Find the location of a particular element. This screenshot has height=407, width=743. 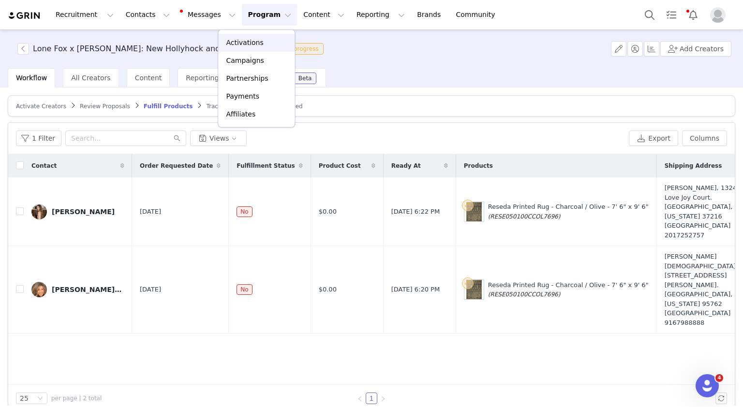

li: Previous Page is located at coordinates (360, 399).